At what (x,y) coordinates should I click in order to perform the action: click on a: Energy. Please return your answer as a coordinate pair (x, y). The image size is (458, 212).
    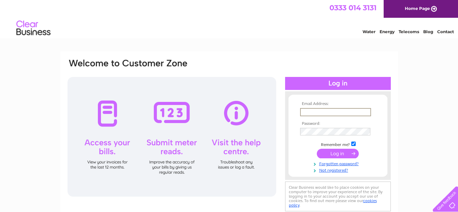
    Looking at the image, I should click on (387, 31).